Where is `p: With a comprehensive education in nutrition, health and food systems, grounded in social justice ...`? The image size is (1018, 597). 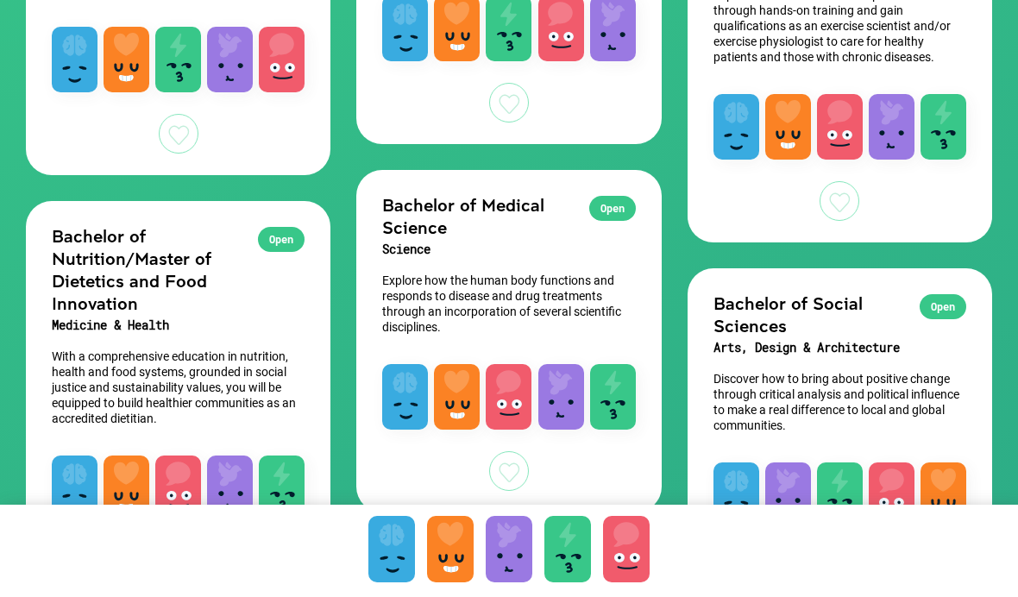
p: With a comprehensive education in nutrition, health and food systems, grounded in social justice ... is located at coordinates (178, 387).